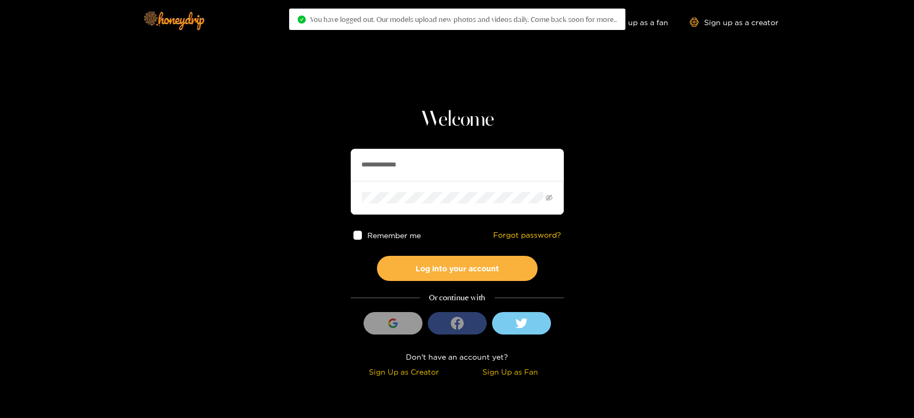 Image resolution: width=914 pixels, height=418 pixels. I want to click on a: Sign up as a creator, so click(734, 22).